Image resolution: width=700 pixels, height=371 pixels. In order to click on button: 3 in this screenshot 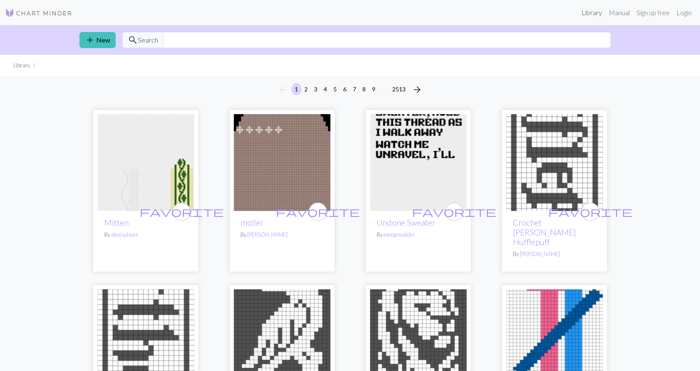, I will do `click(316, 89)`.